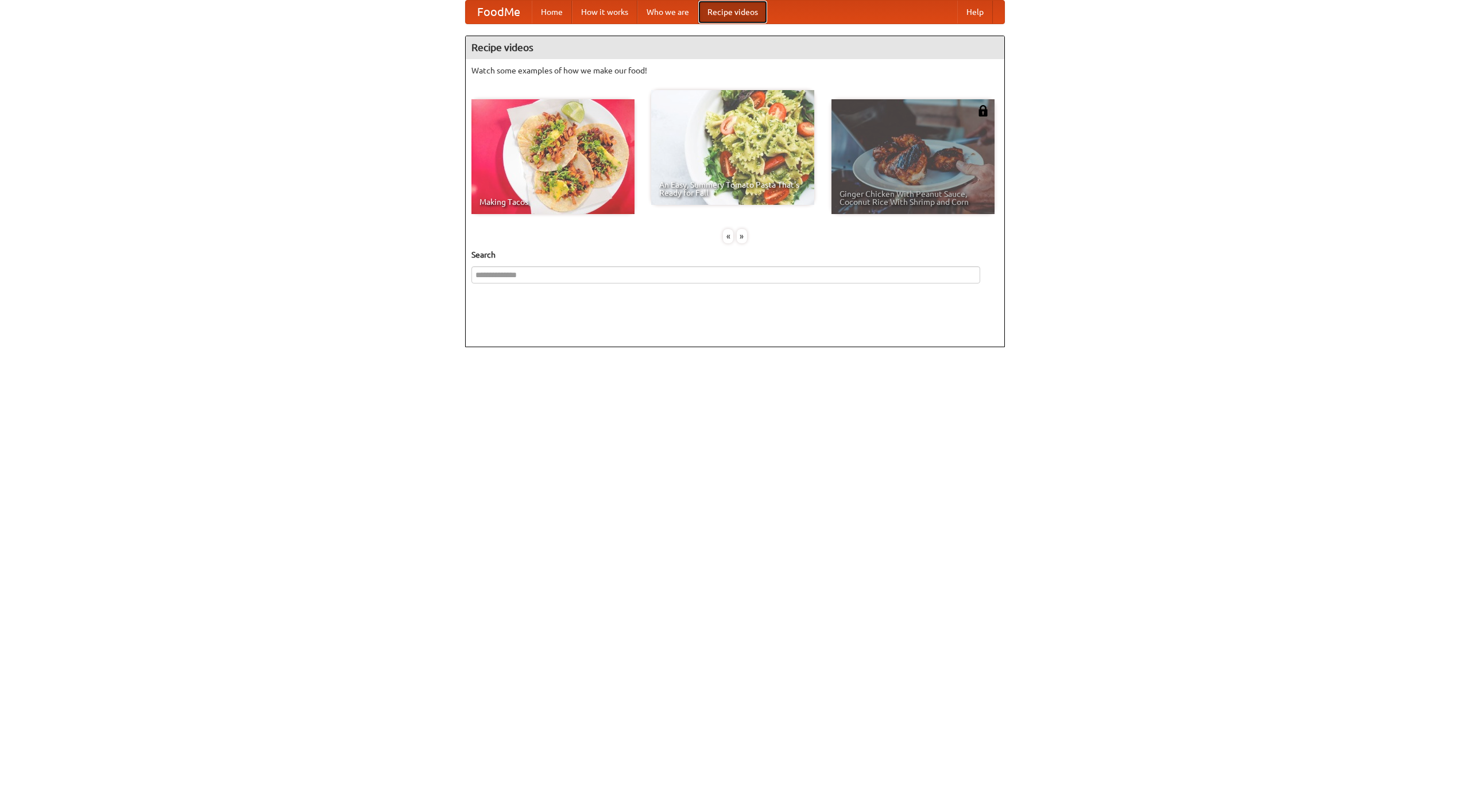  What do you see at coordinates (605, 12) in the screenshot?
I see `a: How it works` at bounding box center [605, 12].